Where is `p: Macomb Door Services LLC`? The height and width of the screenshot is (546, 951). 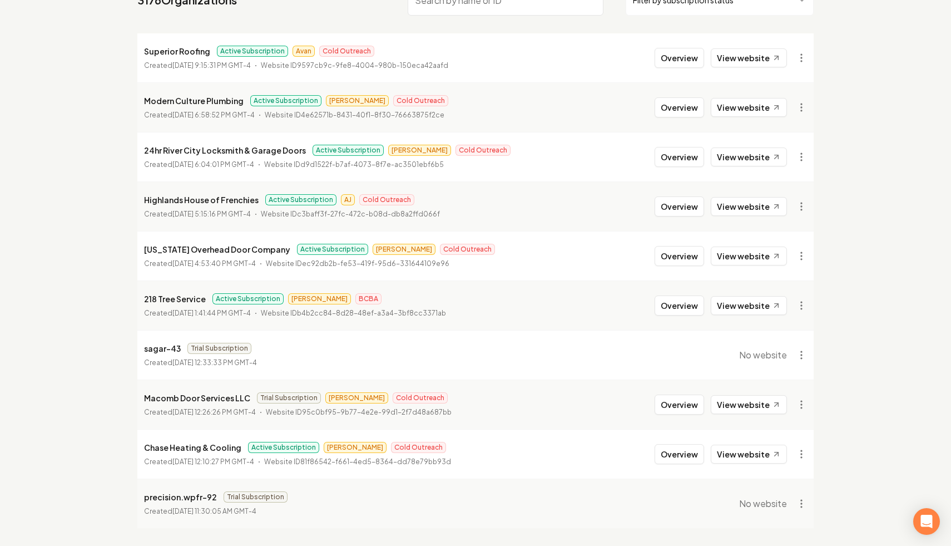
p: Macomb Door Services LLC is located at coordinates (197, 398).